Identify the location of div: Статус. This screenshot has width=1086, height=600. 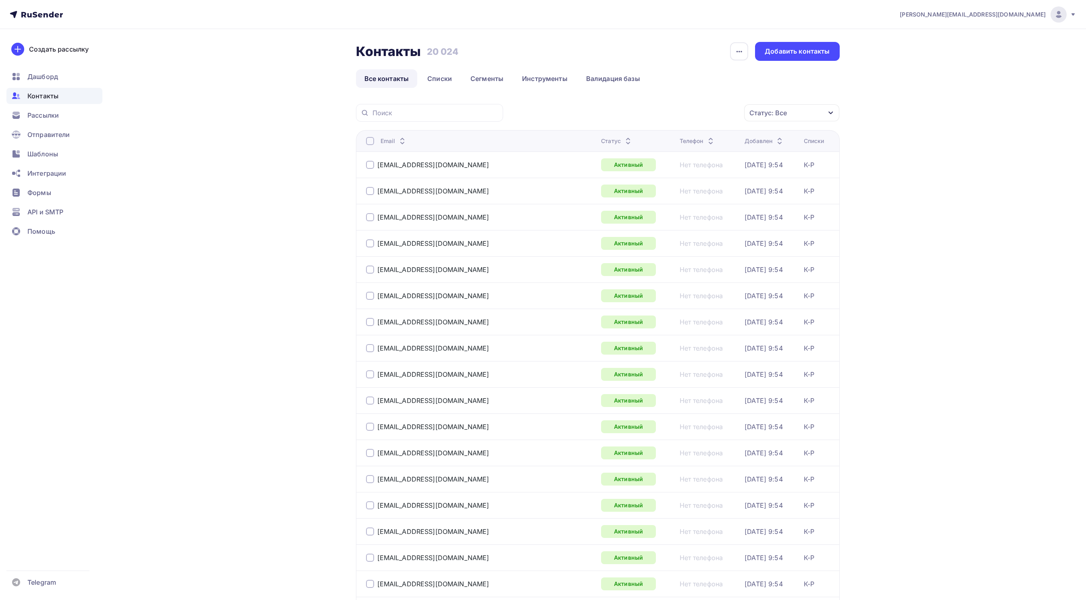
(617, 141).